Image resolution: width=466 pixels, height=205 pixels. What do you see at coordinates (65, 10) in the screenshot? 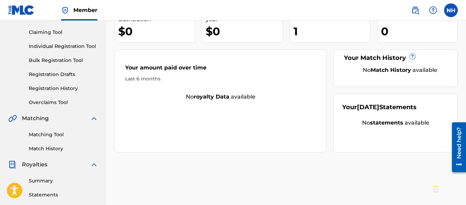
I see `img: Top Rightsholder` at bounding box center [65, 10].